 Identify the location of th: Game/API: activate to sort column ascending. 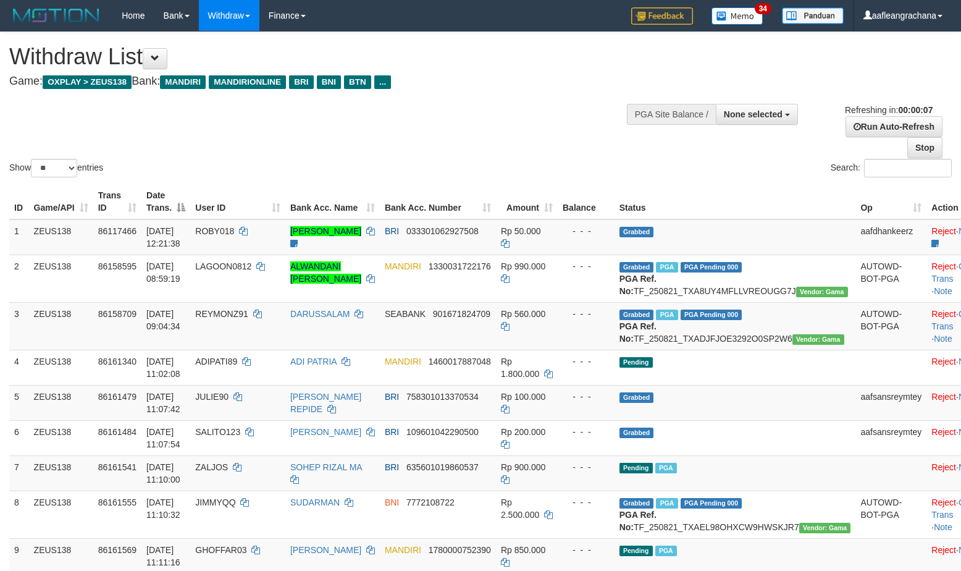
(61, 201).